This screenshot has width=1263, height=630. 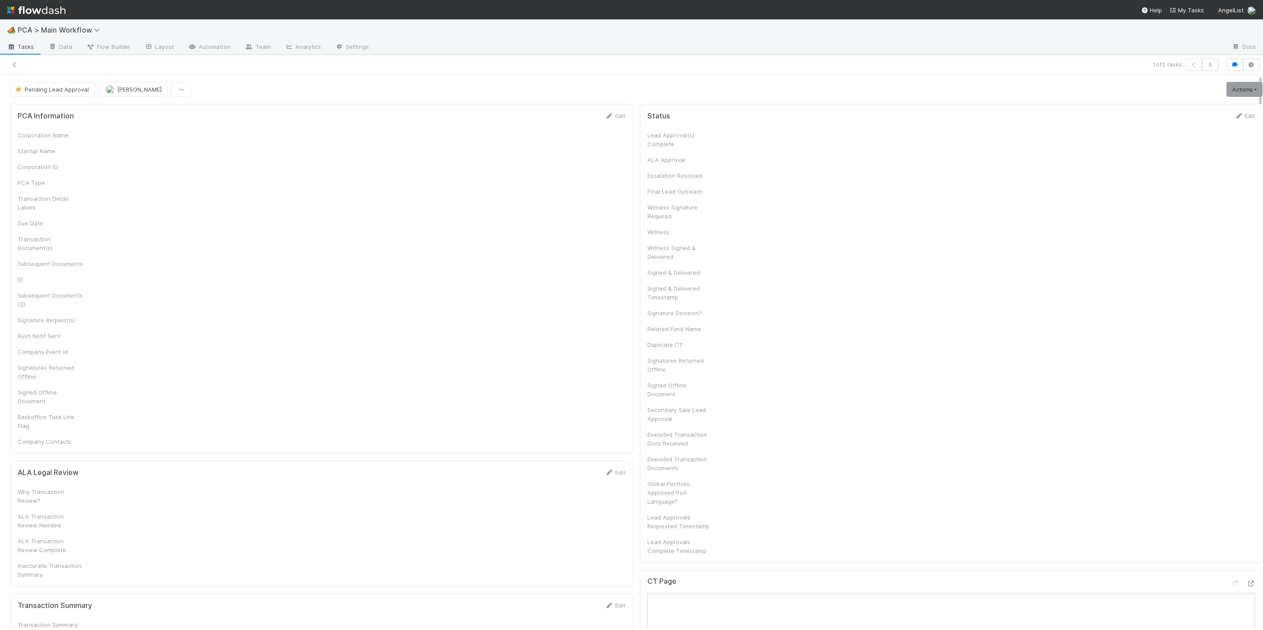 I want to click on div: Executed Transaction Docs Received, so click(x=681, y=439).